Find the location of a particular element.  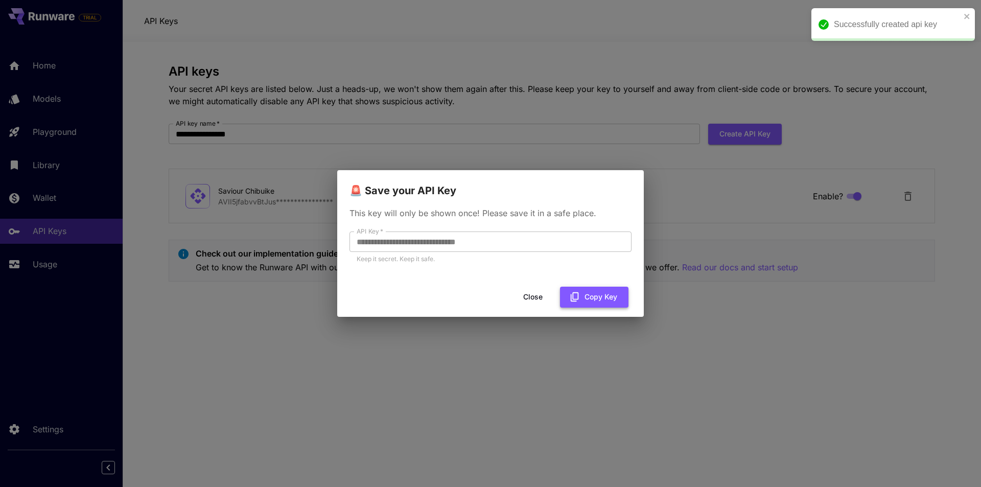

label: API Key is located at coordinates (370, 231).